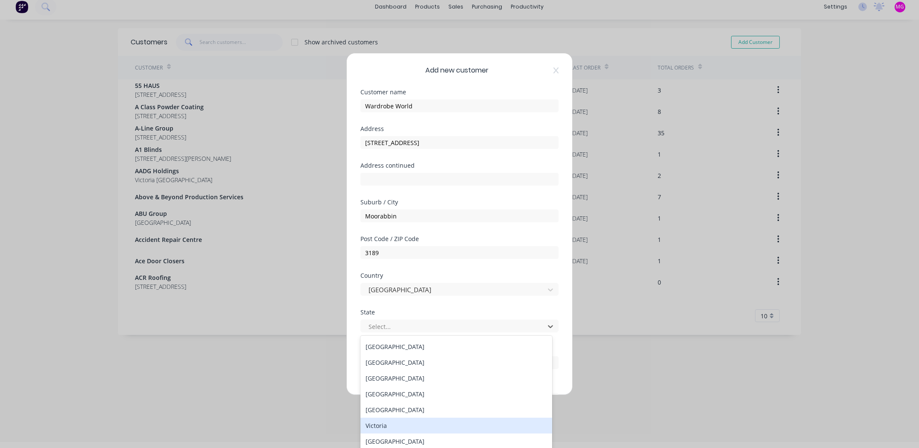  I want to click on div: Country, so click(460, 276).